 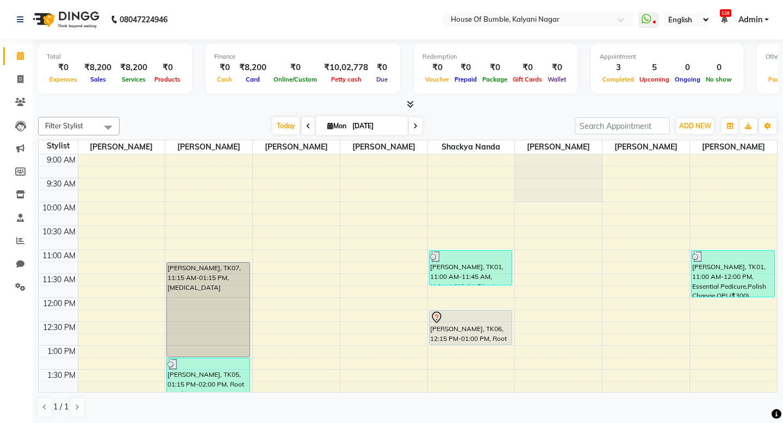 What do you see at coordinates (168, 79) in the screenshot?
I see `span: Products` at bounding box center [168, 79].